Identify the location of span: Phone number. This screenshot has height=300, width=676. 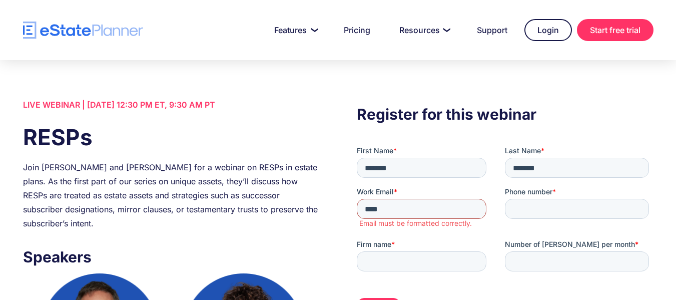
(172, 46).